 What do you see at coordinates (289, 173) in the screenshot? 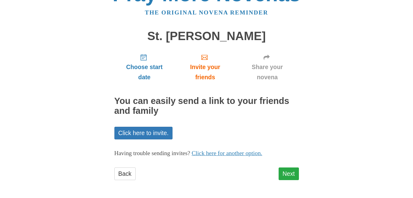
I see `a: Next` at bounding box center [289, 173].